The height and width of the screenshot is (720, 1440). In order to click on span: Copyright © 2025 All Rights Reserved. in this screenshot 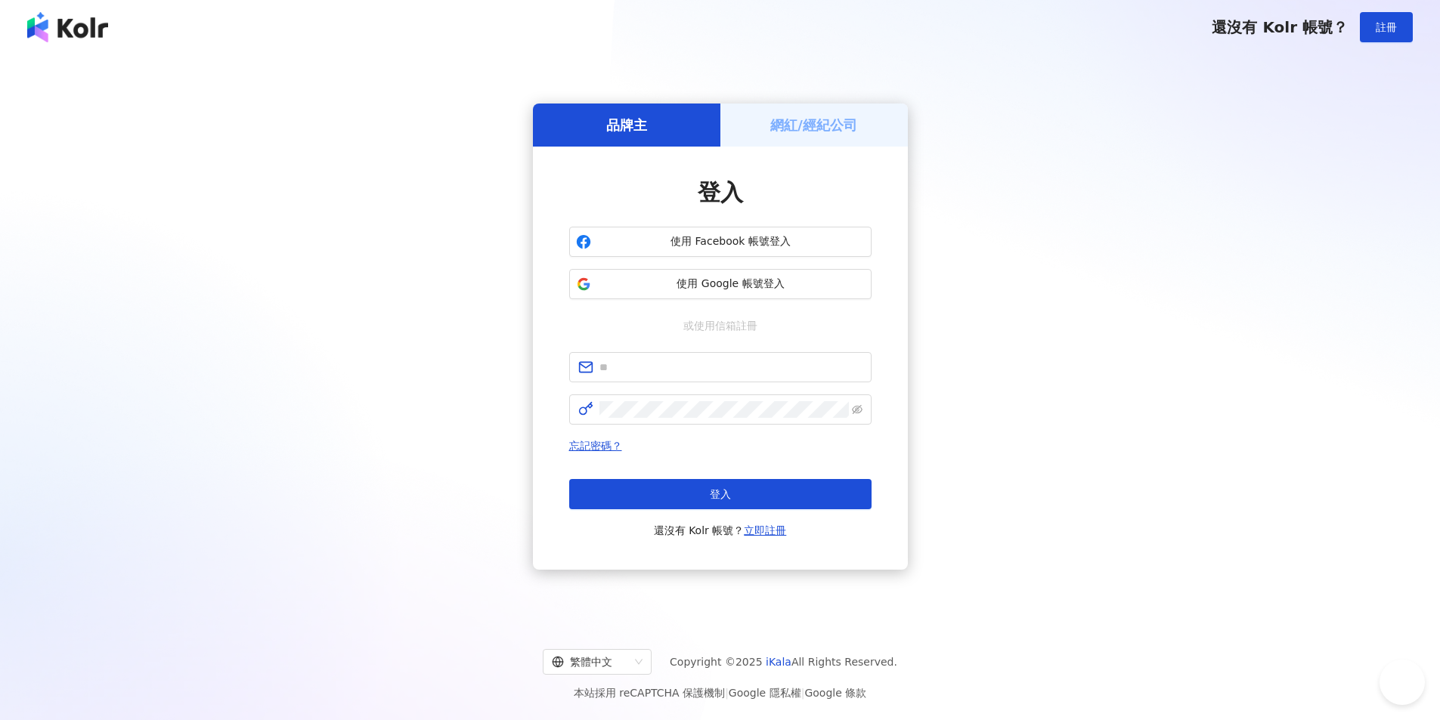, I will do `click(783, 662)`.